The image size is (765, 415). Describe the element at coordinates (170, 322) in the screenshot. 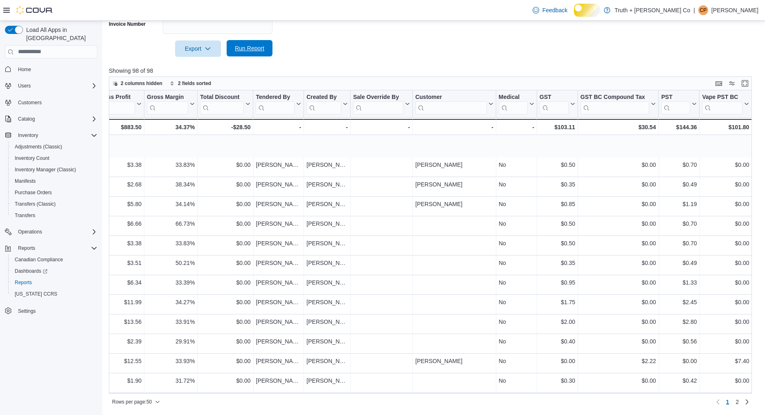

I see `div: 33.91%` at that location.